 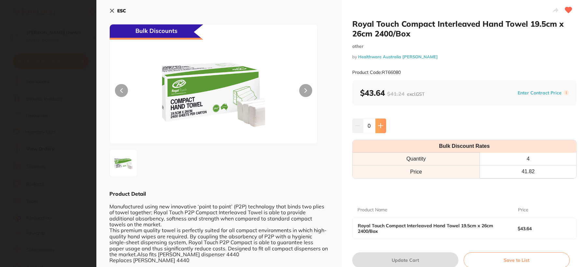 I want to click on small: by, so click(x=465, y=57).